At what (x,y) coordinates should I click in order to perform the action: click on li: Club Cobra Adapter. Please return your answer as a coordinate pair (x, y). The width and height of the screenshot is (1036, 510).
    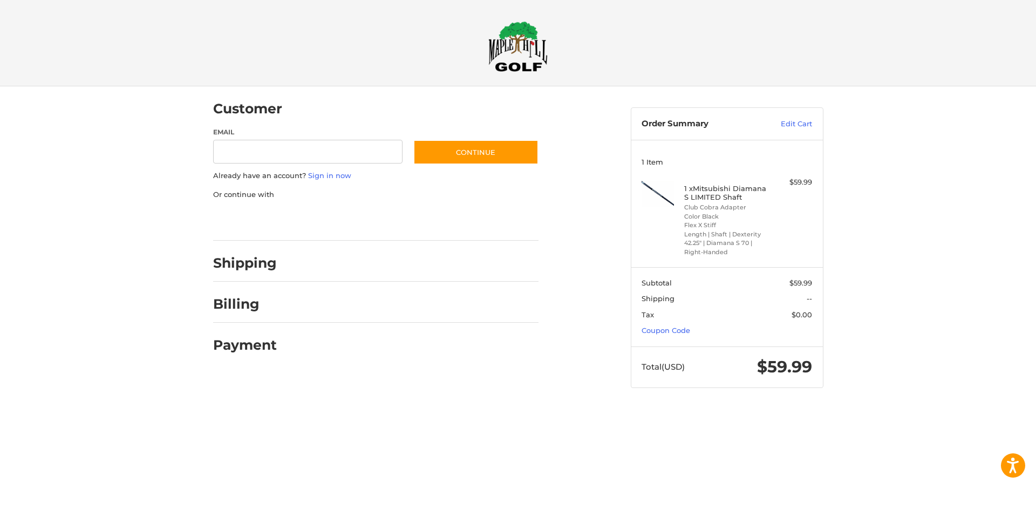
    Looking at the image, I should click on (725, 207).